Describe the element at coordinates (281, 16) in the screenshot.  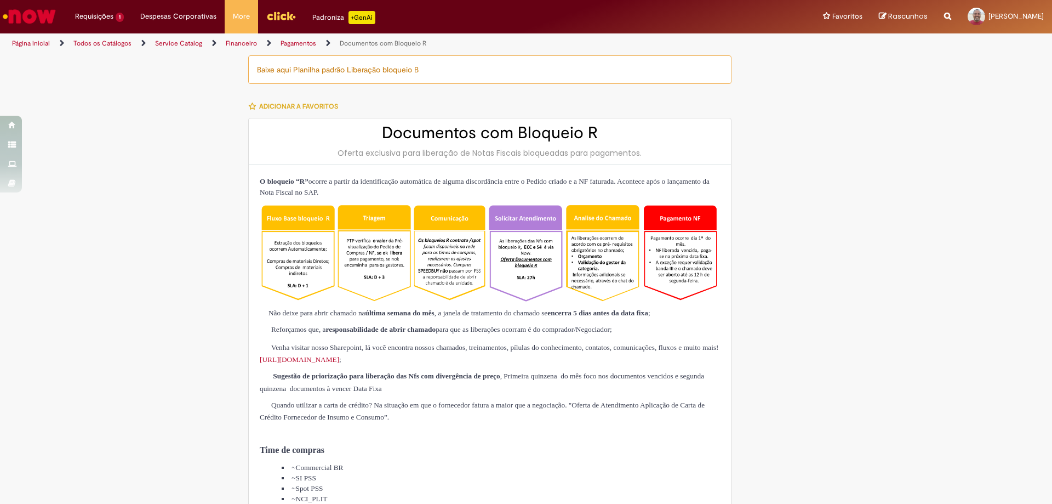
I see `img: click_logo_yellow_360x200.png` at that location.